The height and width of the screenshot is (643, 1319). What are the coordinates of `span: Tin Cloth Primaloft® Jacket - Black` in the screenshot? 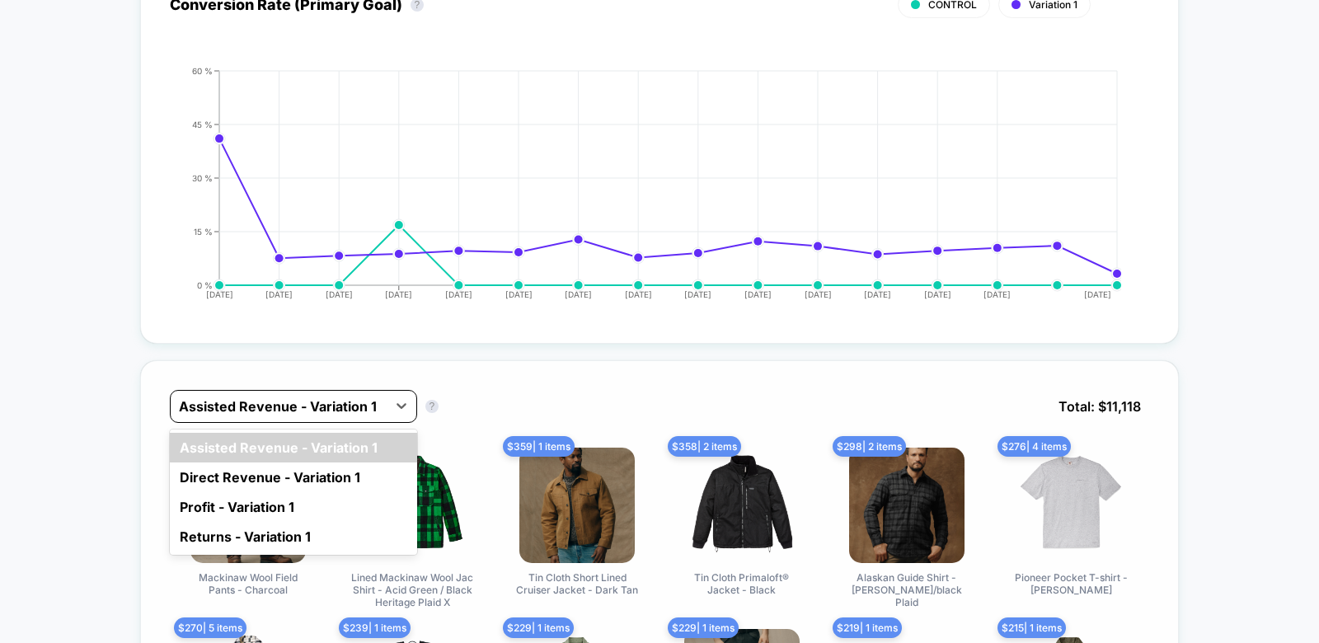 It's located at (742, 584).